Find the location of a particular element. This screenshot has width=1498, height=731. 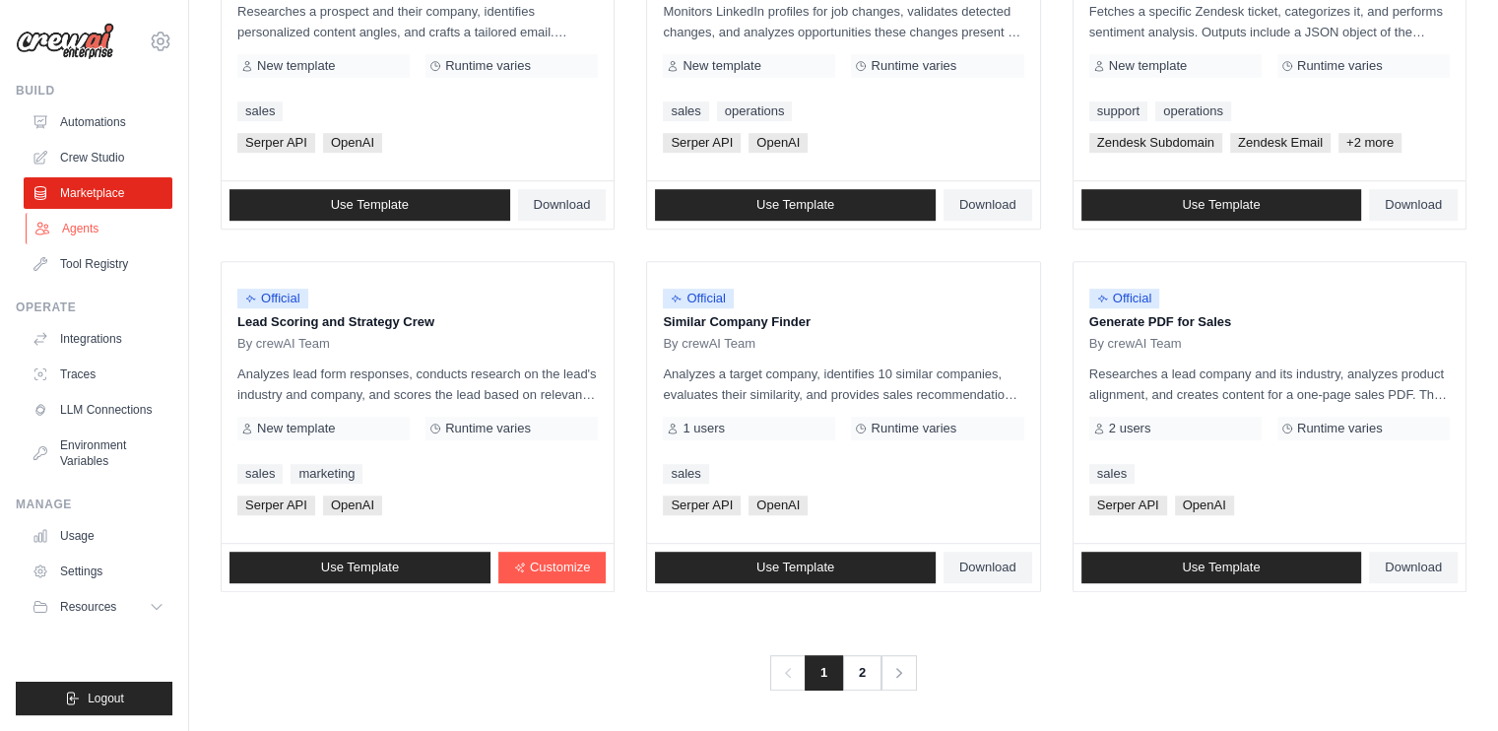

button: Resources is located at coordinates (98, 607).